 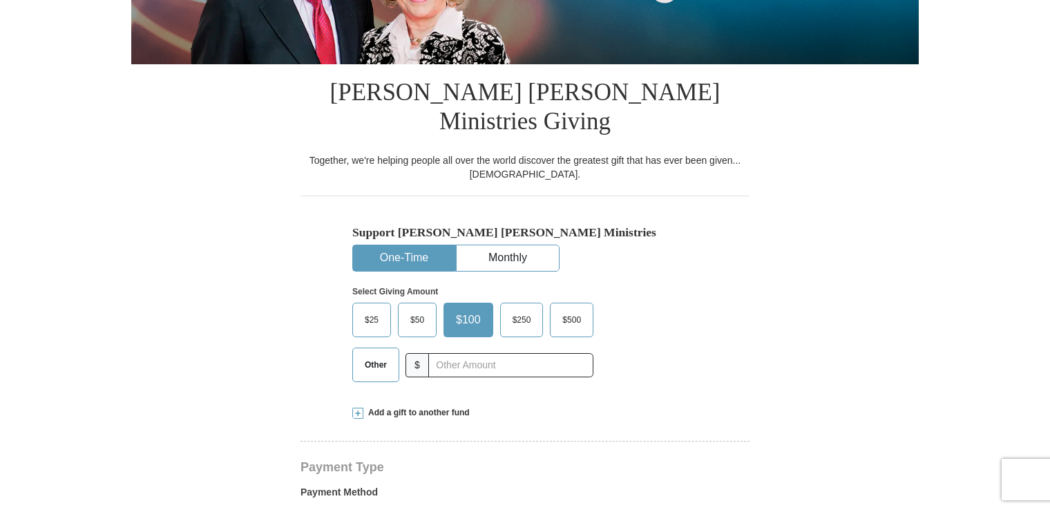 What do you see at coordinates (376, 365) in the screenshot?
I see `span: Other` at bounding box center [376, 365].